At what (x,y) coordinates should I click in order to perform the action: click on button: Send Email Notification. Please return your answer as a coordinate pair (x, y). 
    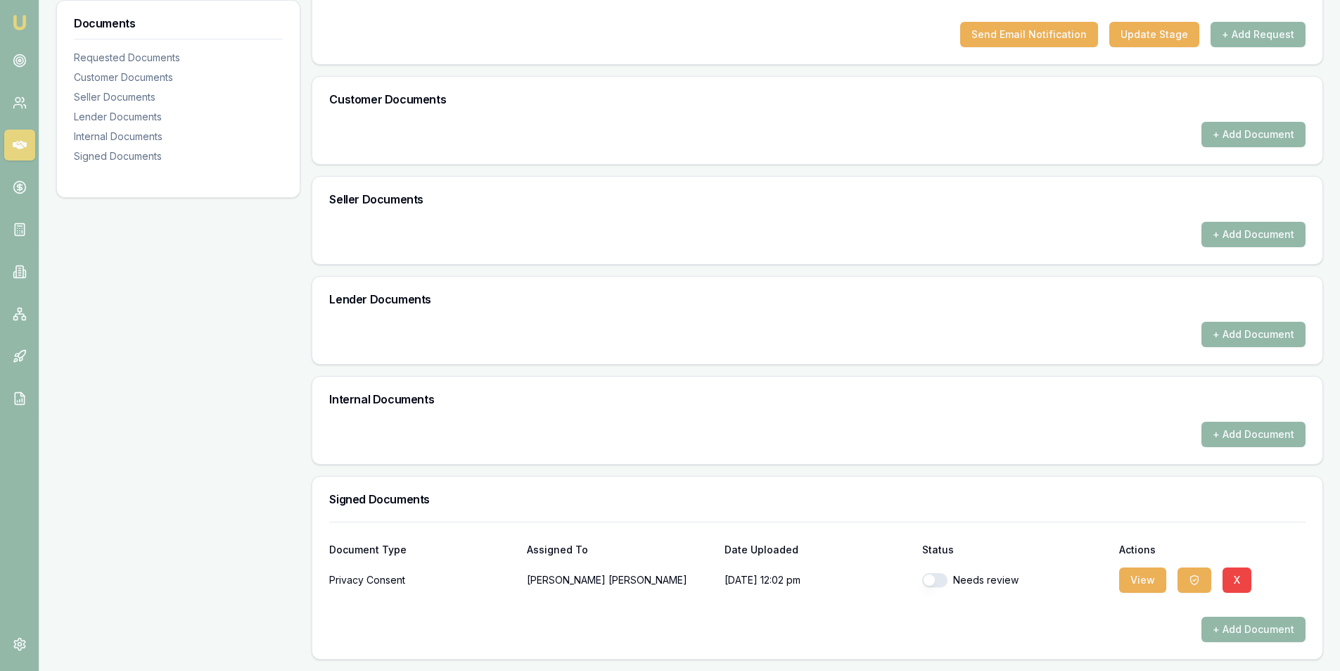
    Looking at the image, I should click on (1029, 34).